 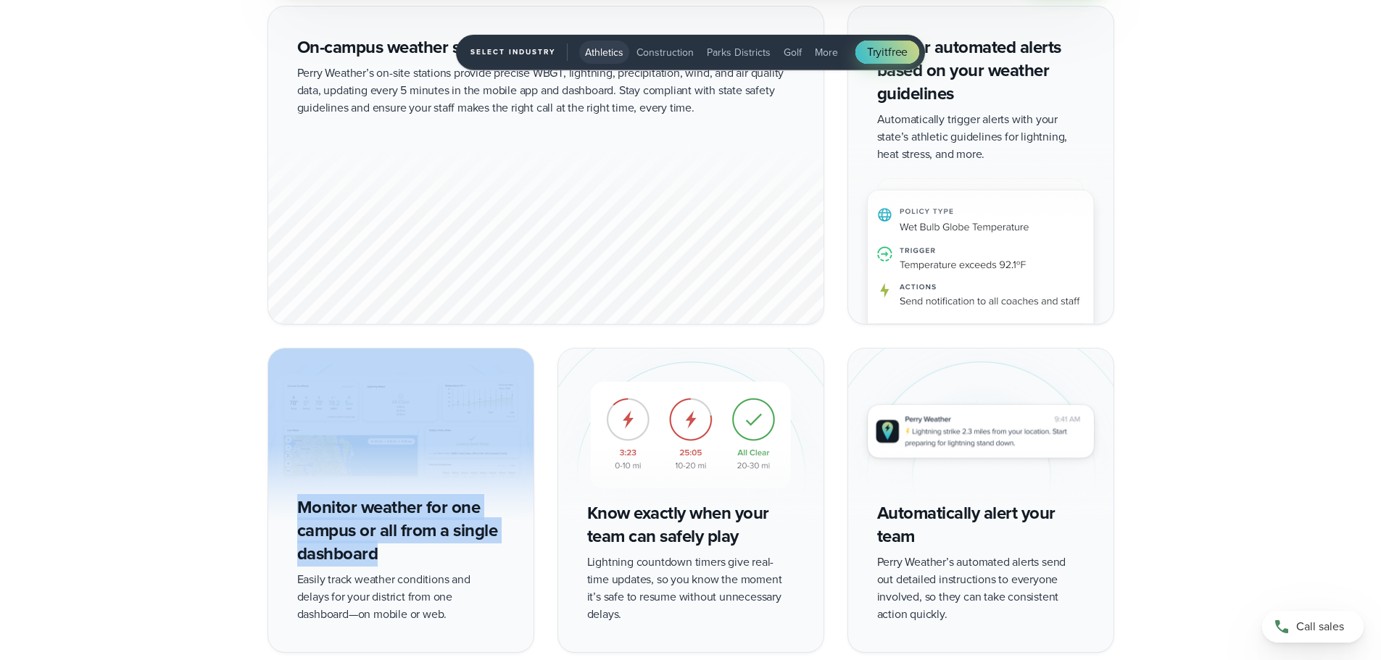 What do you see at coordinates (665, 52) in the screenshot?
I see `span: Construction` at bounding box center [665, 52].